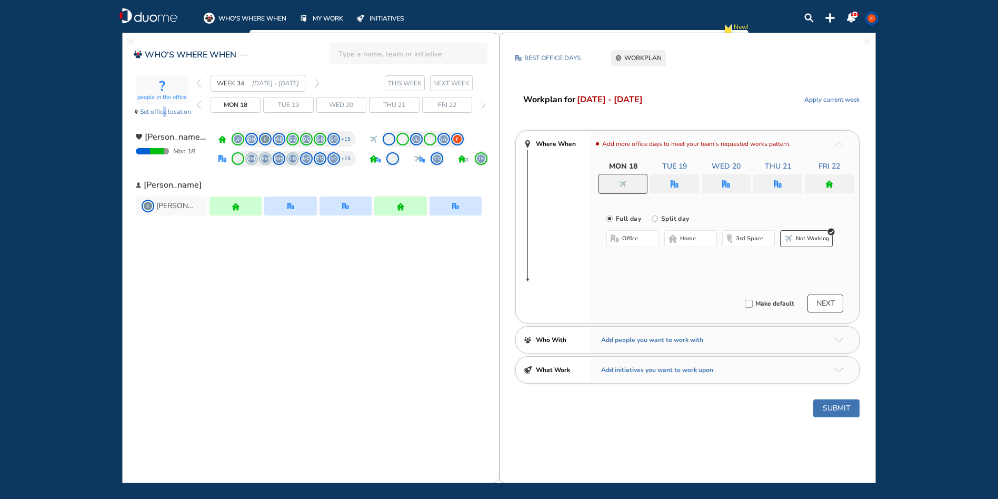 Image resolution: width=998 pixels, height=499 pixels. What do you see at coordinates (652, 340) in the screenshot?
I see `span: Add people you want to work with` at bounding box center [652, 340].